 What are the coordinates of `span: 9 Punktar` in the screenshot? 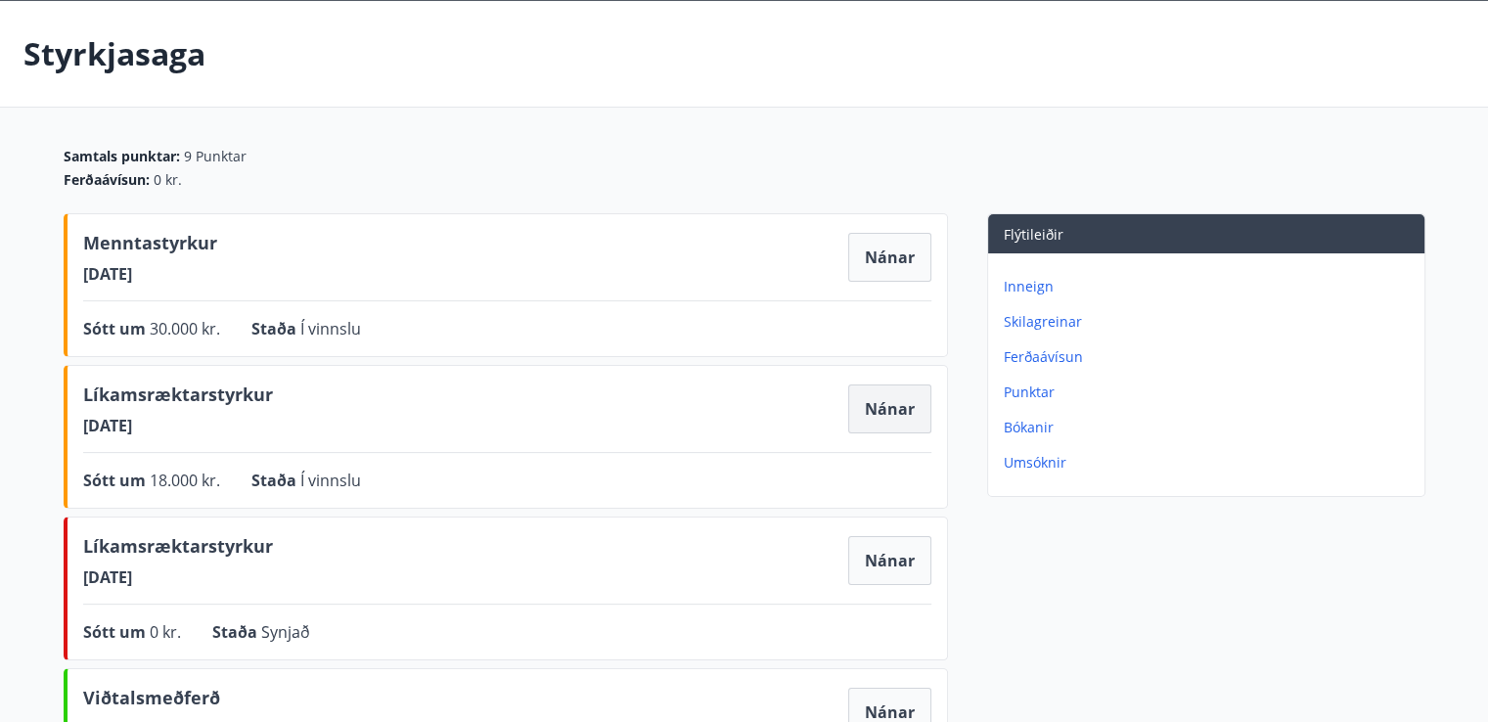 It's located at (215, 157).